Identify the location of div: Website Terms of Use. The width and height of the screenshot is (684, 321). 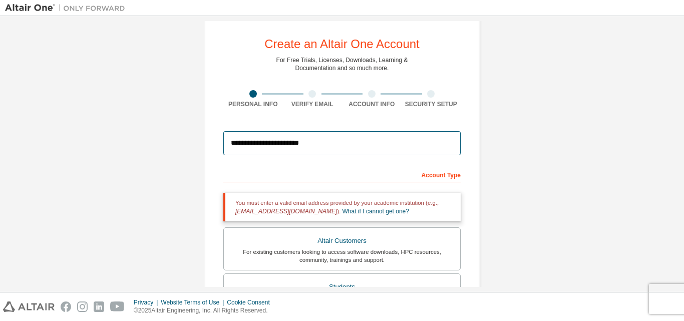
(194, 303).